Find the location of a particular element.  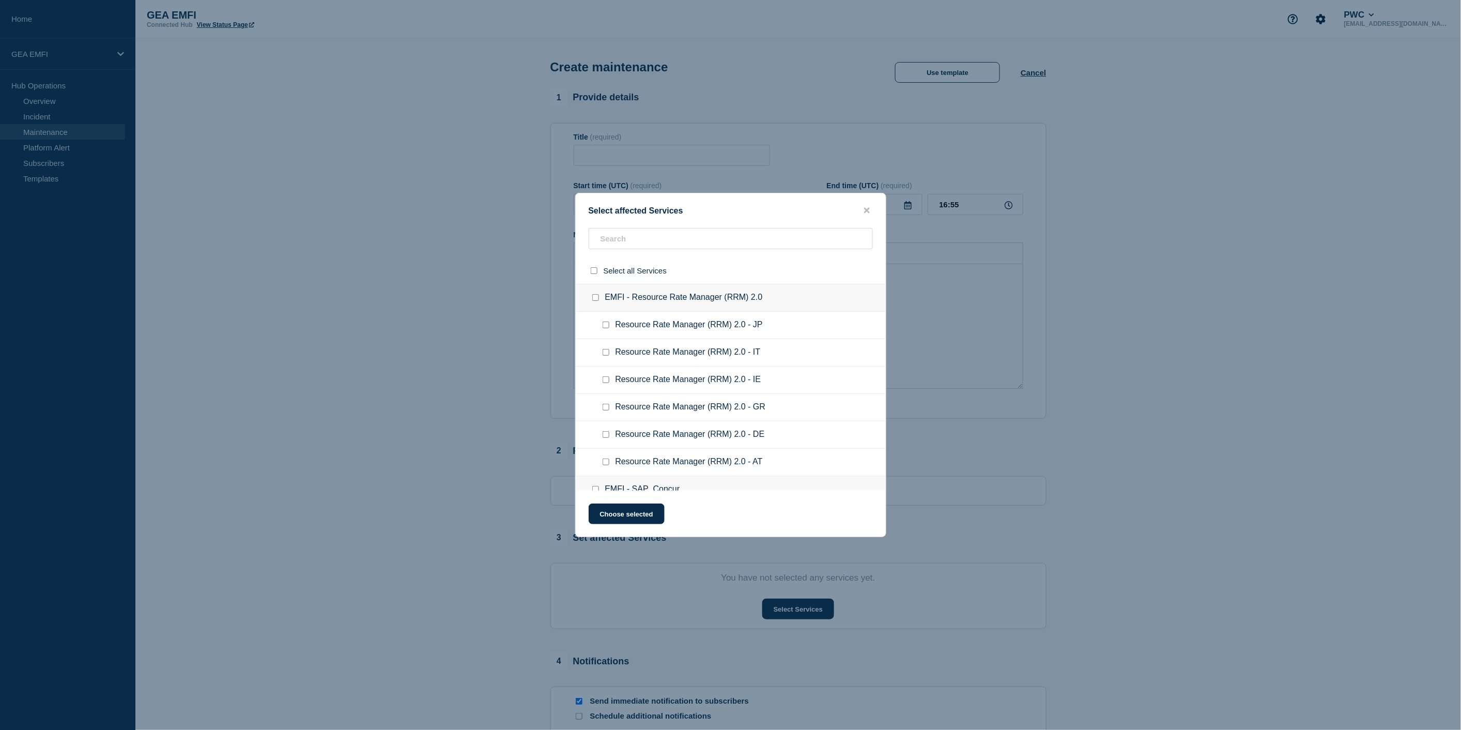

div: Select affected Services is located at coordinates (731, 210).